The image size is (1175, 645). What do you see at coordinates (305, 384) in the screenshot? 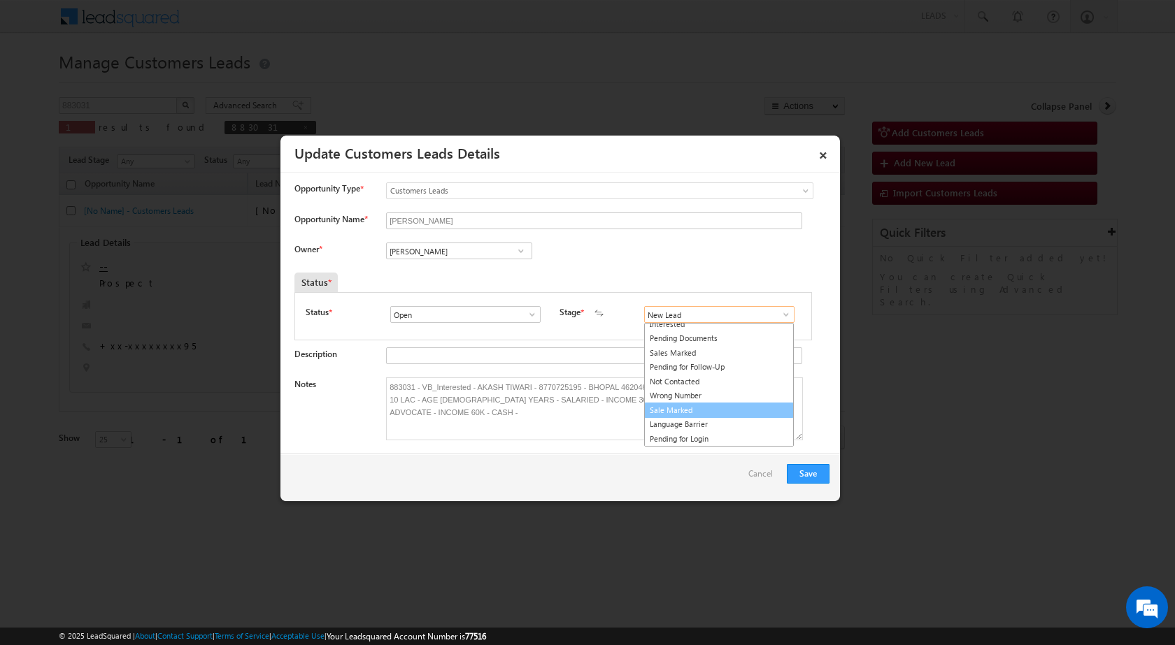
I see `label: Notes` at bounding box center [305, 384].